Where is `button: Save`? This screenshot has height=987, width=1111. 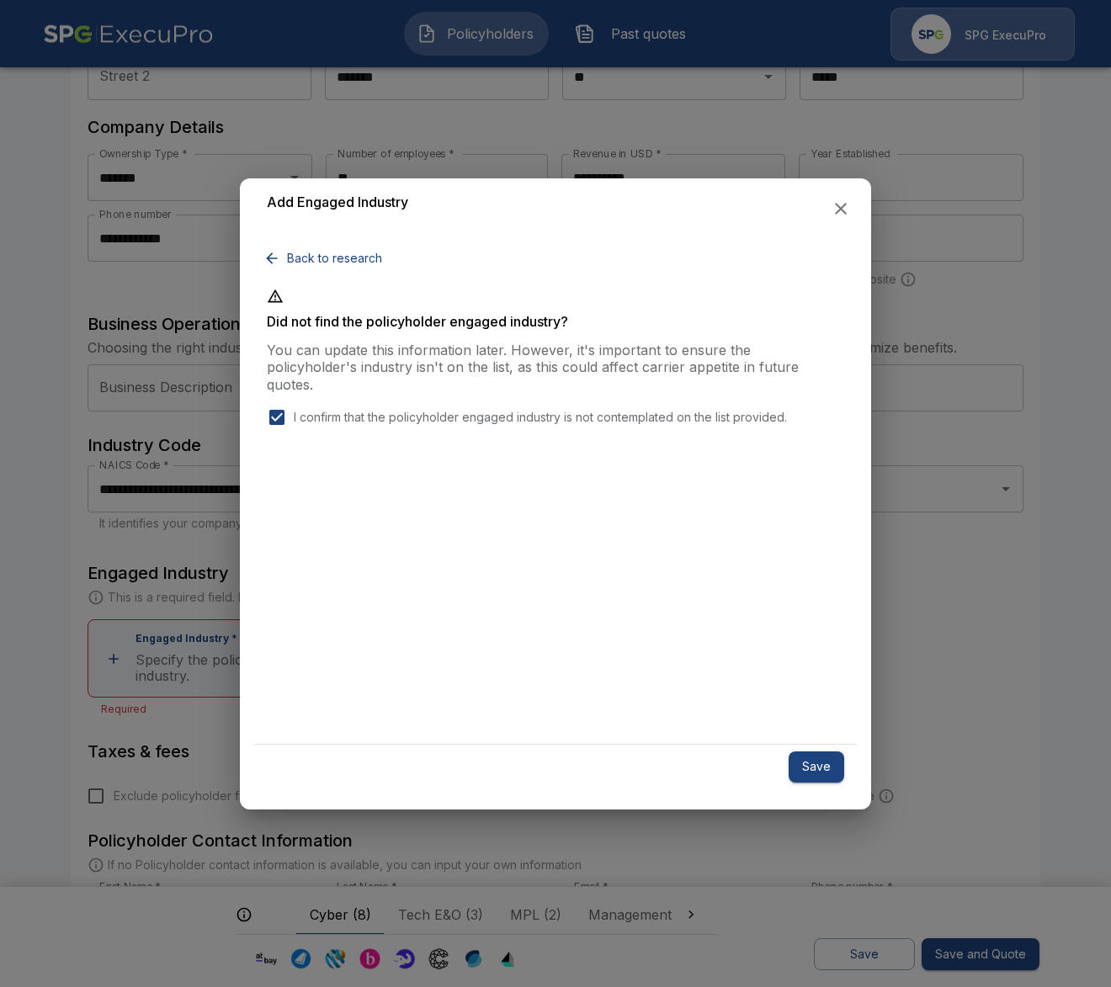
button: Save is located at coordinates (817, 767).